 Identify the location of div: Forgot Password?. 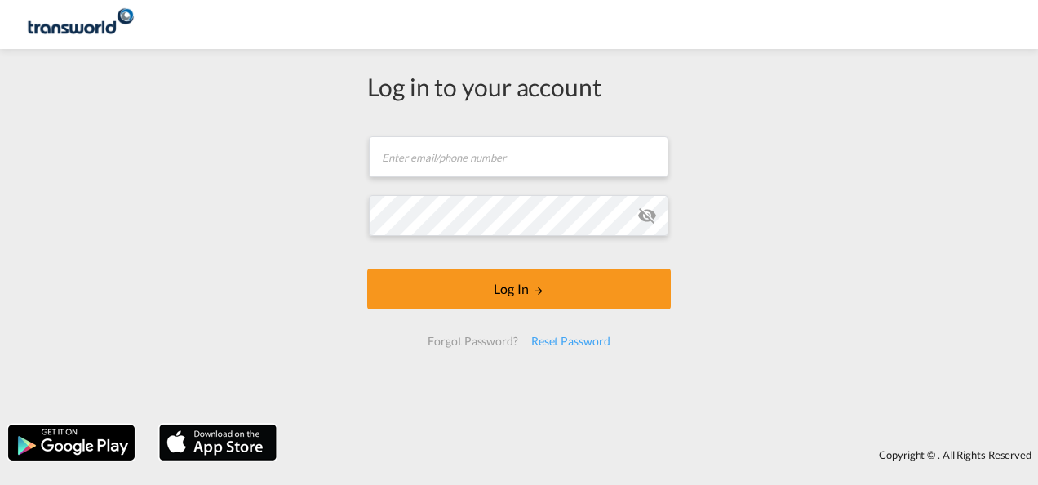
(473, 341).